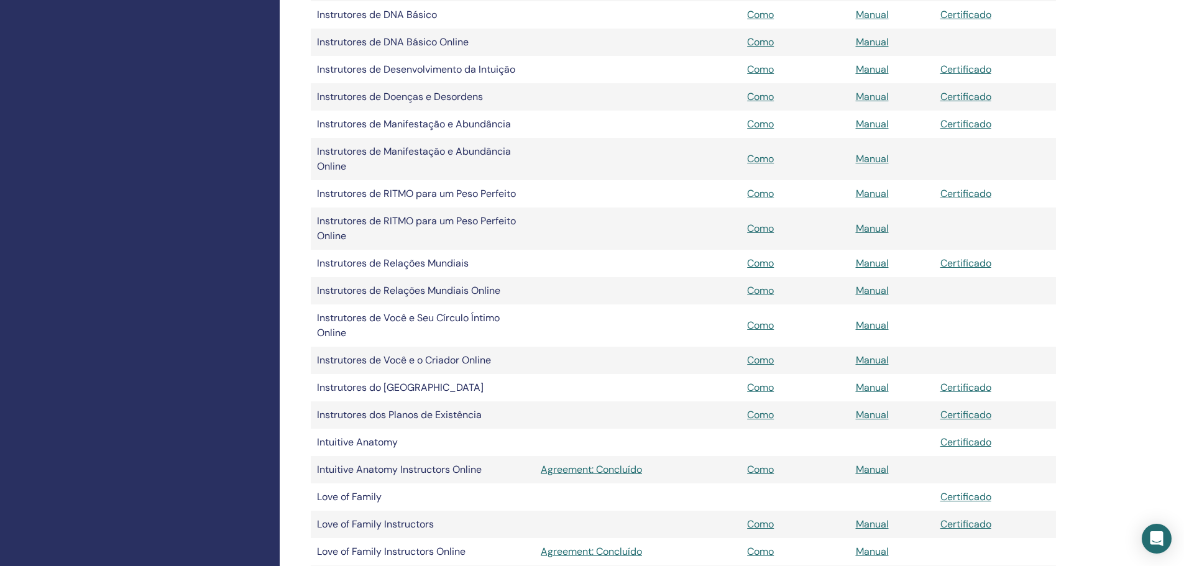 This screenshot has width=1184, height=566. What do you see at coordinates (423, 552) in the screenshot?
I see `td: Love of Family Instructors Online` at bounding box center [423, 552].